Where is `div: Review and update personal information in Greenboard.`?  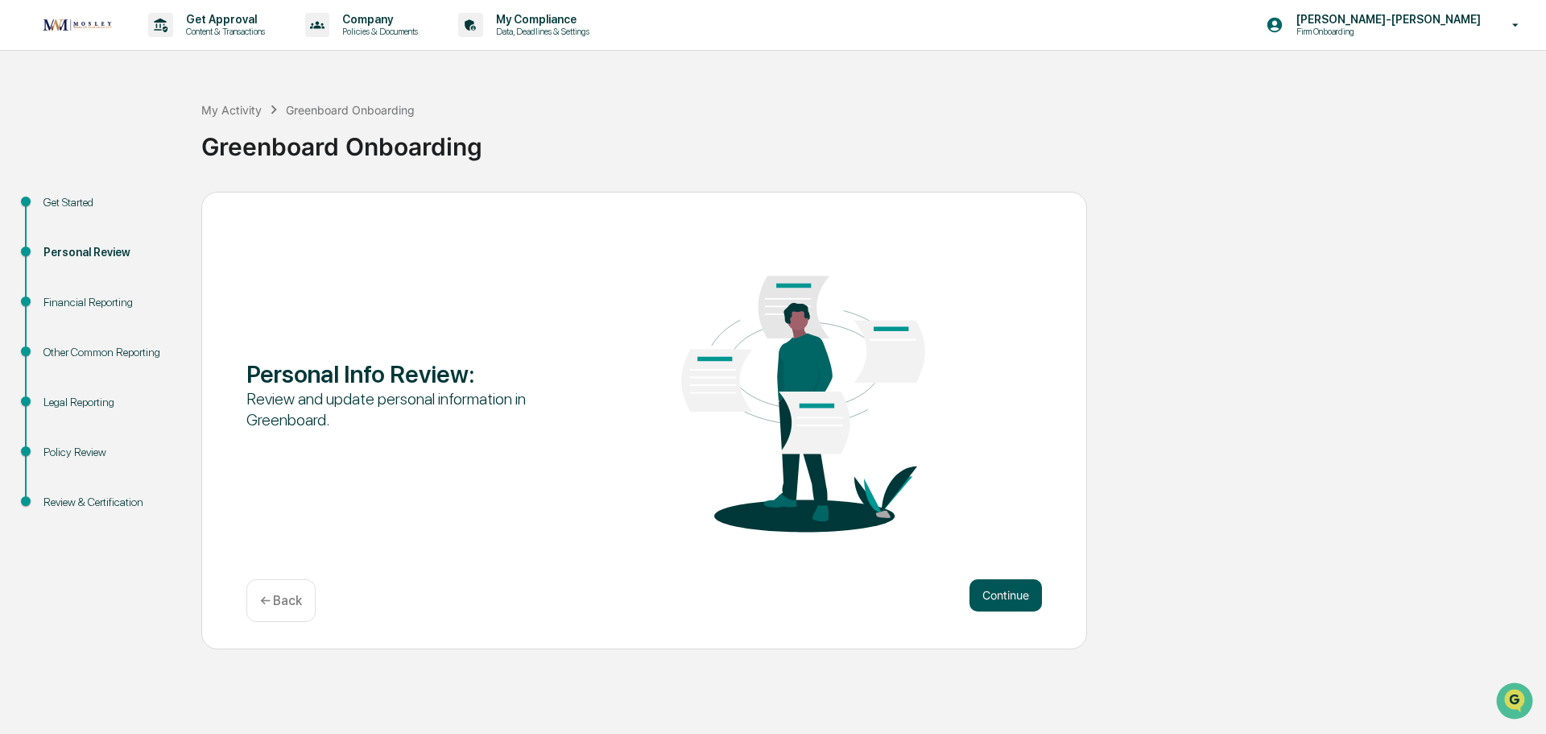 div: Review and update personal information in Greenboard. is located at coordinates (405, 409).